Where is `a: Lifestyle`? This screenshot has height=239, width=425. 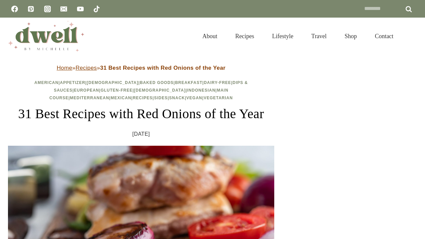
a: Lifestyle is located at coordinates (283, 36).